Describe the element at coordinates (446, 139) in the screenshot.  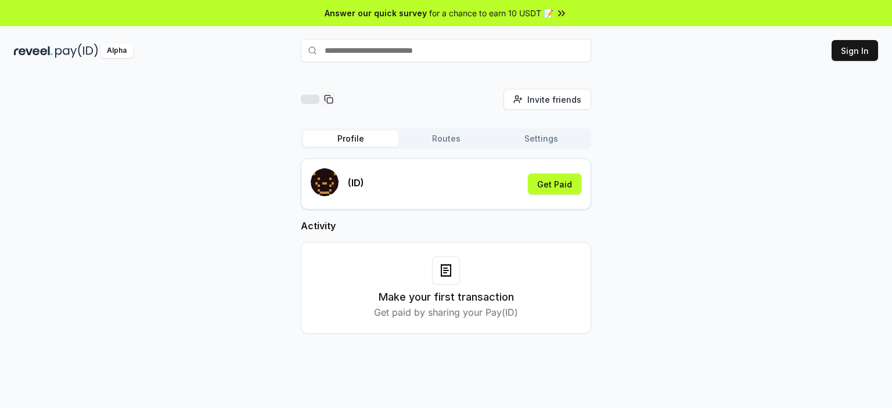
I see `button: Routes` at that location.